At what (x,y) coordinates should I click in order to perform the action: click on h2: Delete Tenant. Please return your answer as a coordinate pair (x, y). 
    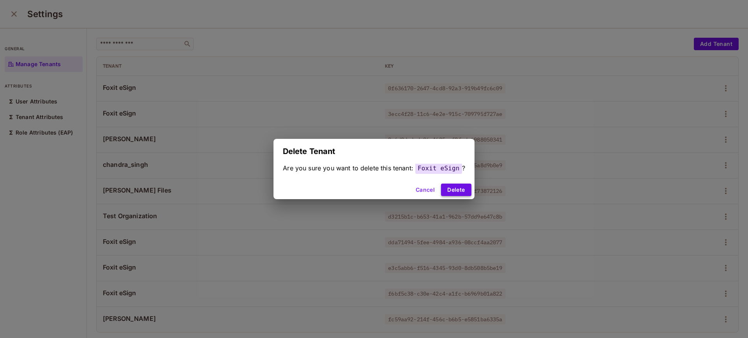
    Looking at the image, I should click on (373, 151).